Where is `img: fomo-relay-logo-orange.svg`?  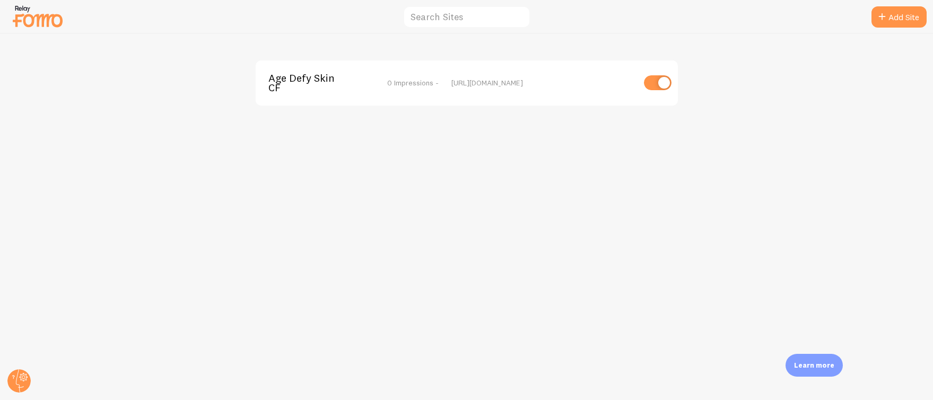 img: fomo-relay-logo-orange.svg is located at coordinates (38, 16).